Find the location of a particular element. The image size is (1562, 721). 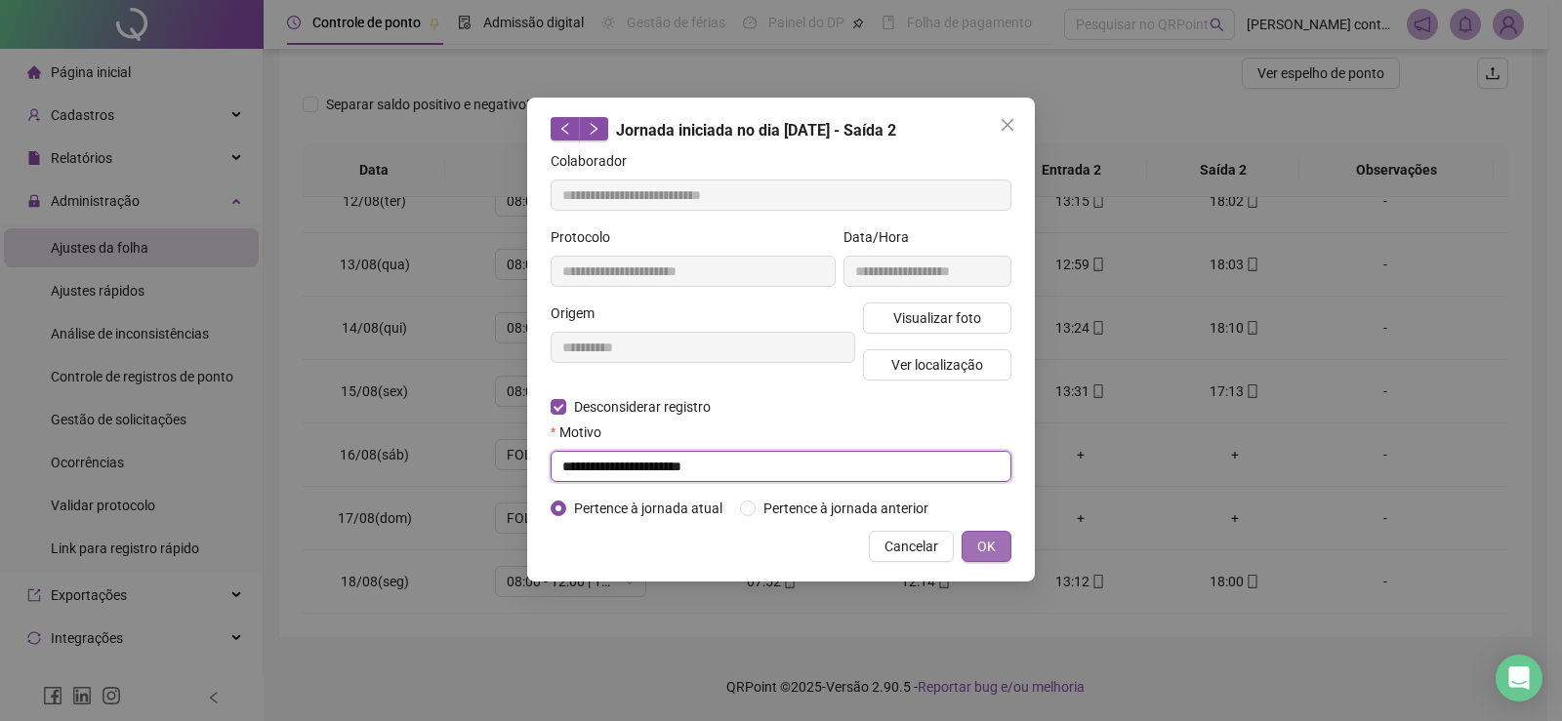

span: Pertence à jornada anterior is located at coordinates (845, 509).